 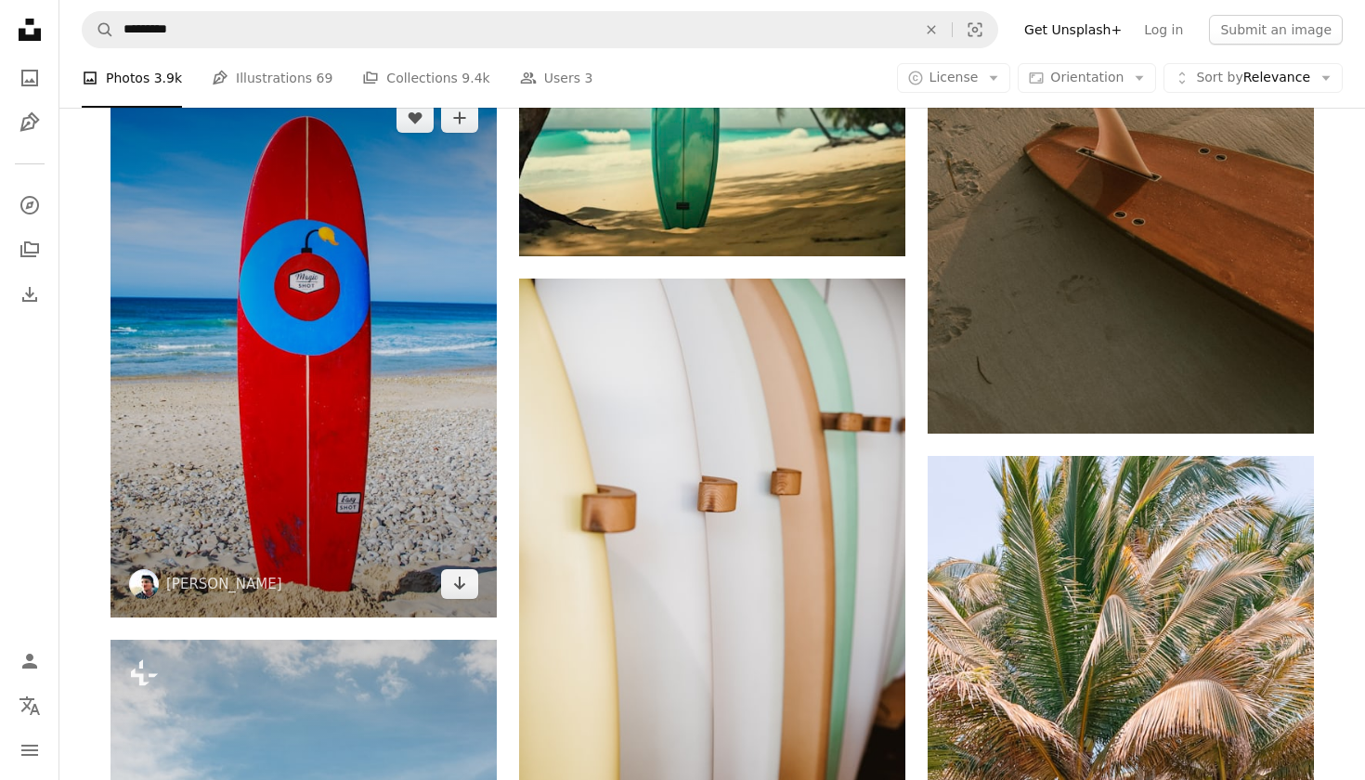 I want to click on button: Visual search, so click(x=975, y=30).